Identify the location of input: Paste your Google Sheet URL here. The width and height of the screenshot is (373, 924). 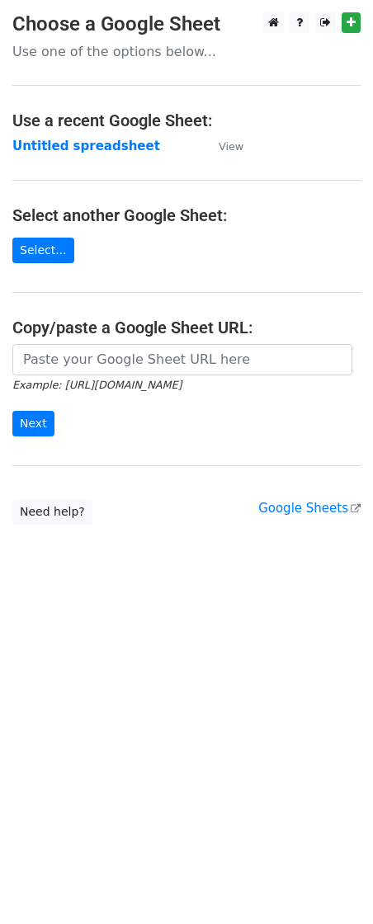
(182, 360).